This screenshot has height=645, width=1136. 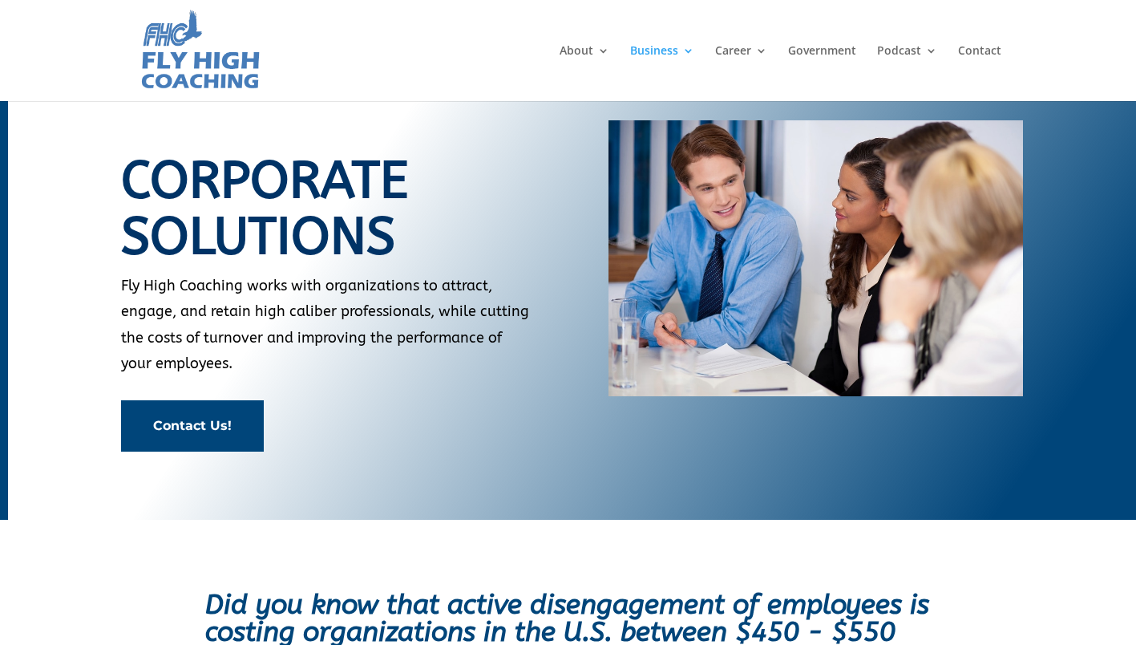 What do you see at coordinates (329, 325) in the screenshot?
I see `p: Fly High Coaching works with organizations to attract, engage, and retain high caliber profession...` at bounding box center [329, 325].